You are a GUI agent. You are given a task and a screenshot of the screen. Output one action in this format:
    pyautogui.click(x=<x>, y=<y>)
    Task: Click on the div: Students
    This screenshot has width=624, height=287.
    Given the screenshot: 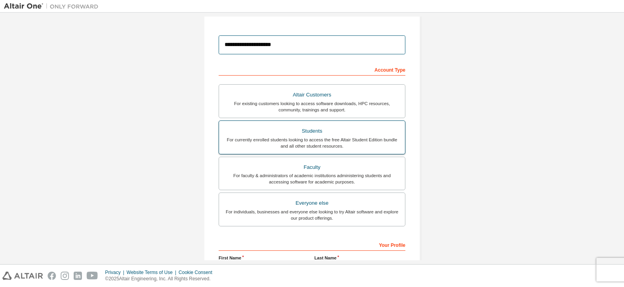 What is the action you would take?
    pyautogui.click(x=312, y=131)
    